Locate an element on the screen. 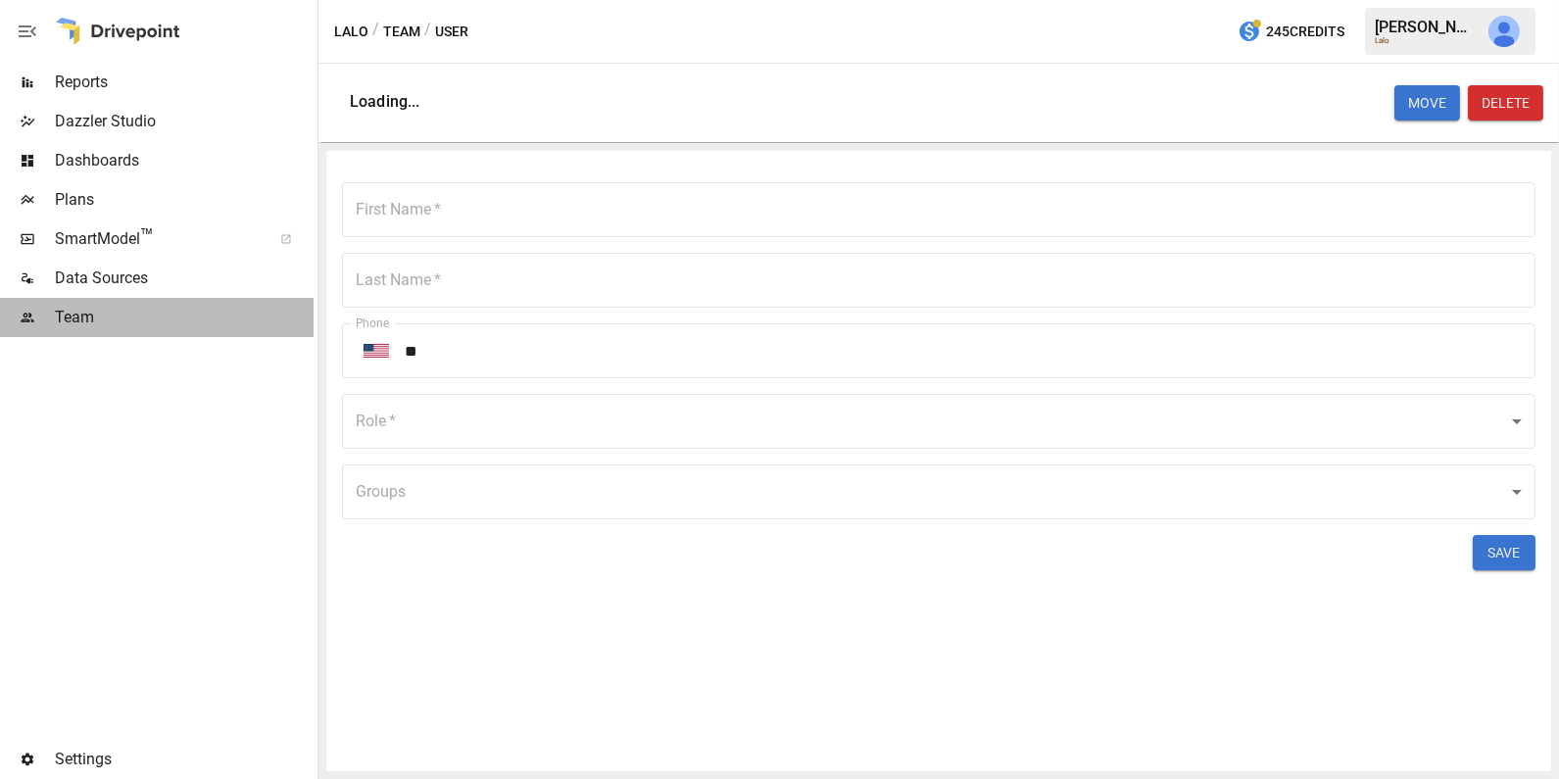 Image resolution: width=1559 pixels, height=779 pixels. button: SAVE is located at coordinates (1504, 553).